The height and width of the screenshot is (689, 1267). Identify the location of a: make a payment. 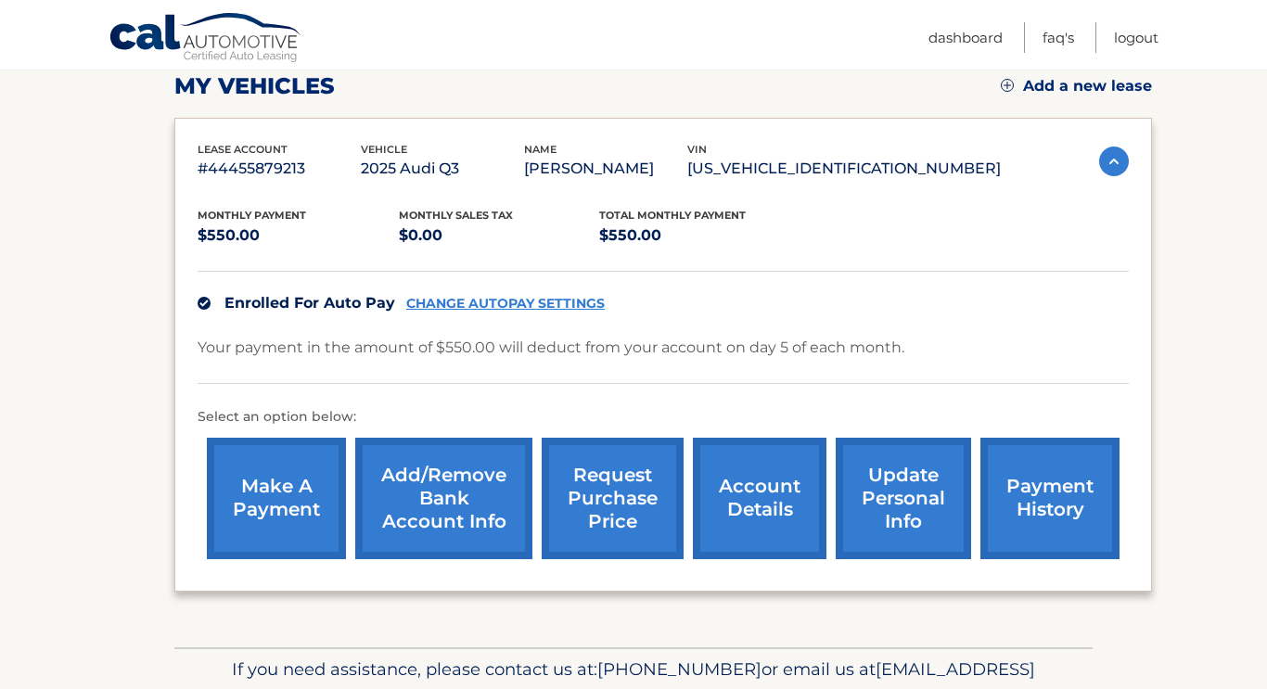
(276, 498).